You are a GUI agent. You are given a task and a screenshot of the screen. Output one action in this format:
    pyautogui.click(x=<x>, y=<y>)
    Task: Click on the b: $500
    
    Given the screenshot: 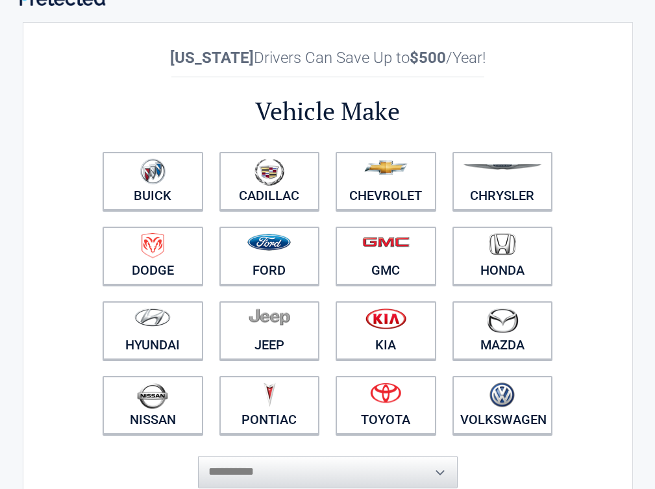 What is the action you would take?
    pyautogui.click(x=428, y=58)
    